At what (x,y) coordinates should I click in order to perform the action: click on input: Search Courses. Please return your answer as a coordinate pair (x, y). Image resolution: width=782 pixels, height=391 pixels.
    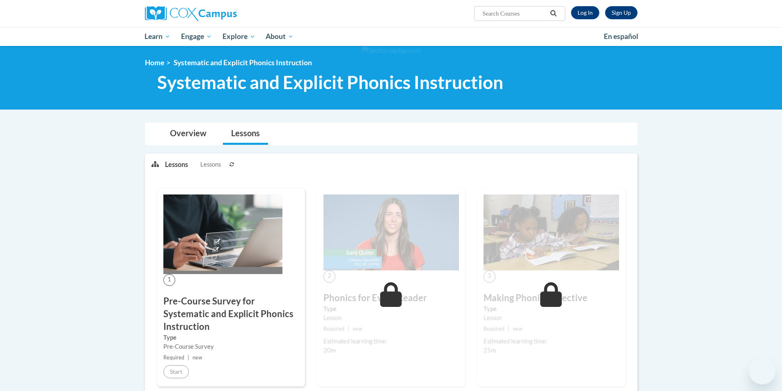
    Looking at the image, I should click on (515, 14).